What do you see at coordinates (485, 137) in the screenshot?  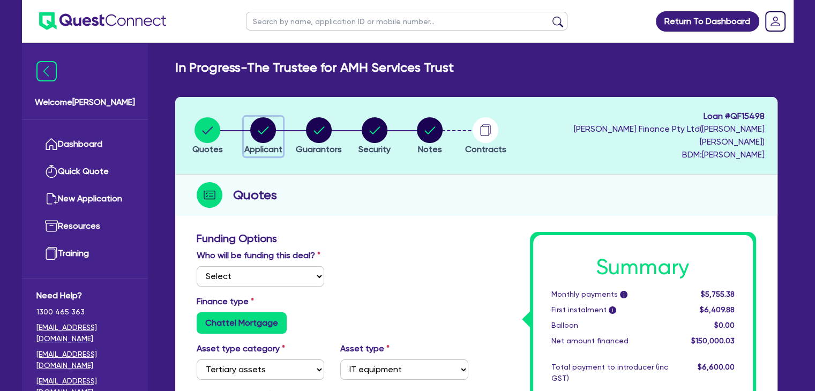 I see `button: Contracts` at bounding box center [485, 137].